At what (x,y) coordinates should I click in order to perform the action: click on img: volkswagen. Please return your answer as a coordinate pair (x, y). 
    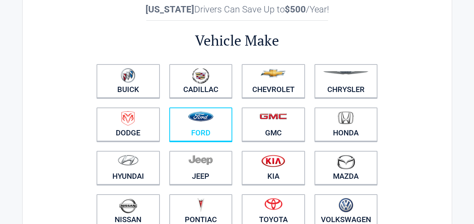
    Looking at the image, I should click on (346, 205).